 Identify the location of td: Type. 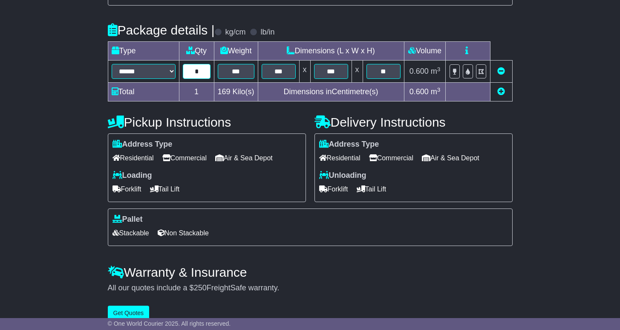
(143, 51).